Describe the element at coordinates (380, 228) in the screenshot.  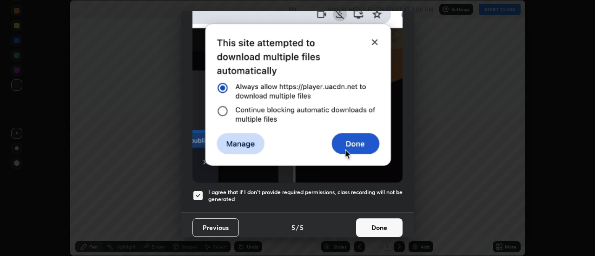
I see `button: Done` at that location.